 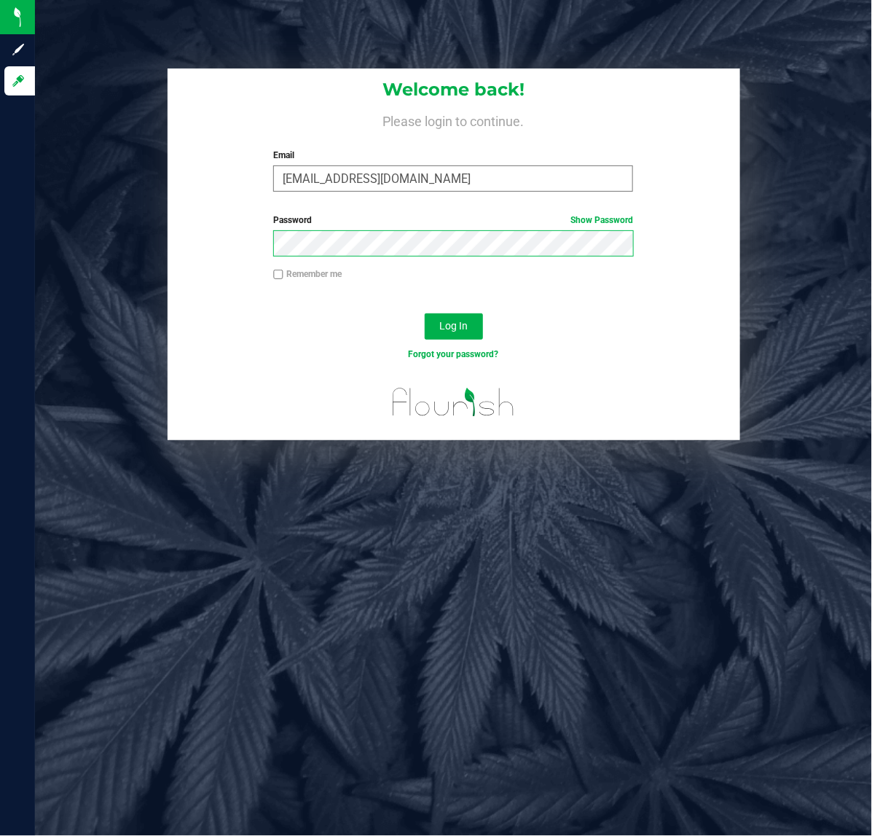 What do you see at coordinates (453, 155) in the screenshot?
I see `label: Email` at bounding box center [453, 155].